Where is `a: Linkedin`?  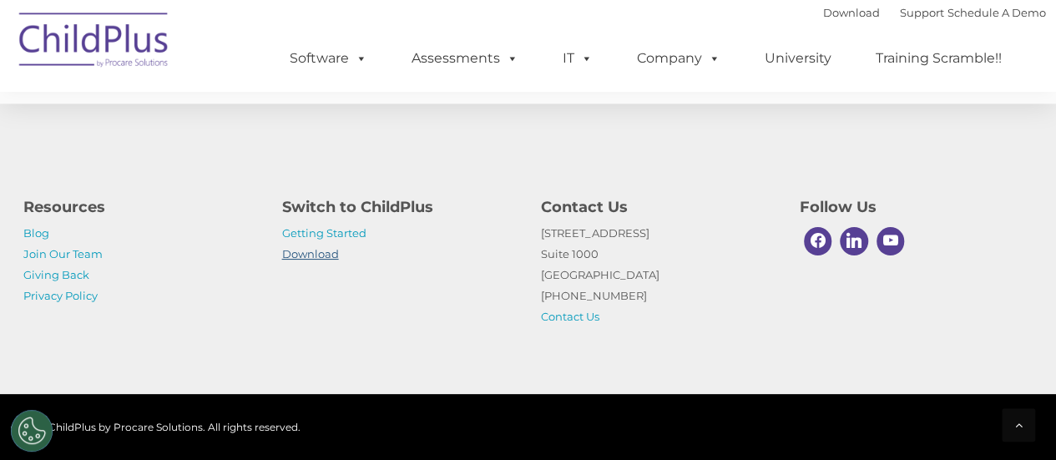 a: Linkedin is located at coordinates (854, 241).